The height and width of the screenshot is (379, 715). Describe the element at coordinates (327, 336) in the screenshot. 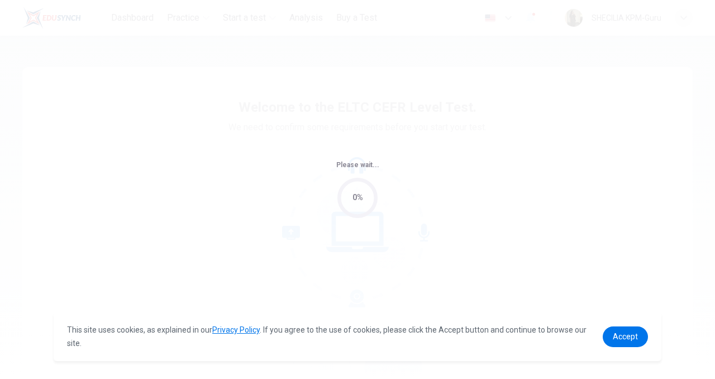

I see `span: This site uses cookies, as explained in our . If you agree to the use of cookies, please click th...` at that location.